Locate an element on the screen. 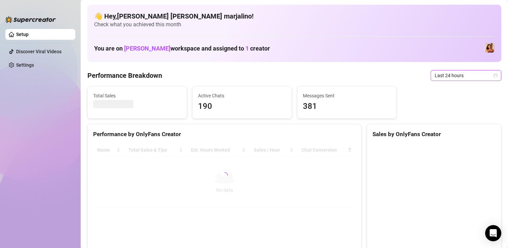 This screenshot has height=248, width=508. a: Settings is located at coordinates (25, 65).